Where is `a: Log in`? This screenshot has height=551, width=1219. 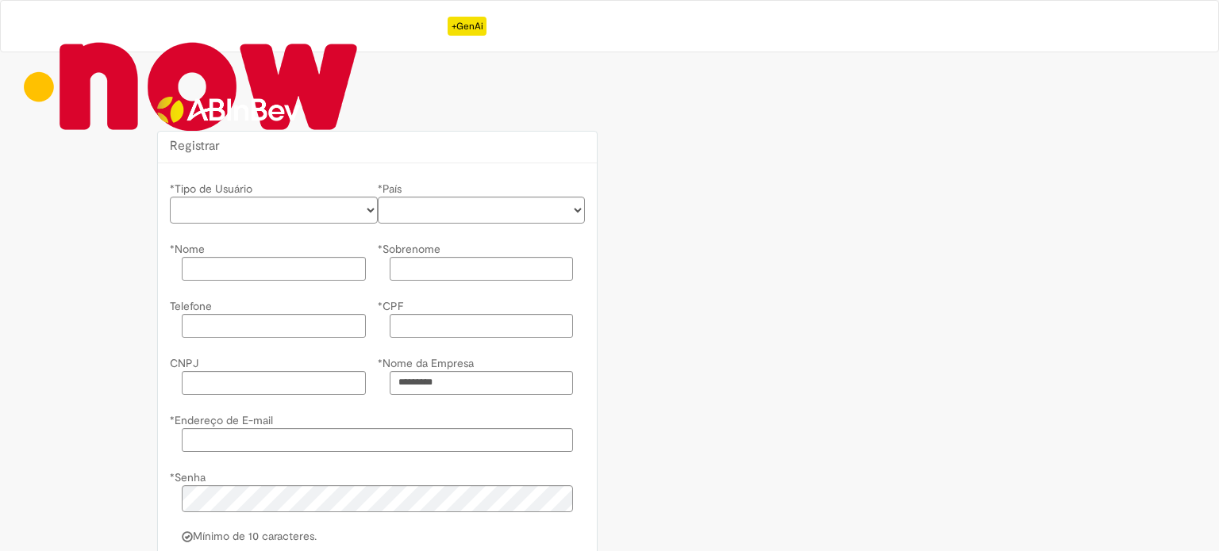
a: Log in is located at coordinates (525, 25).